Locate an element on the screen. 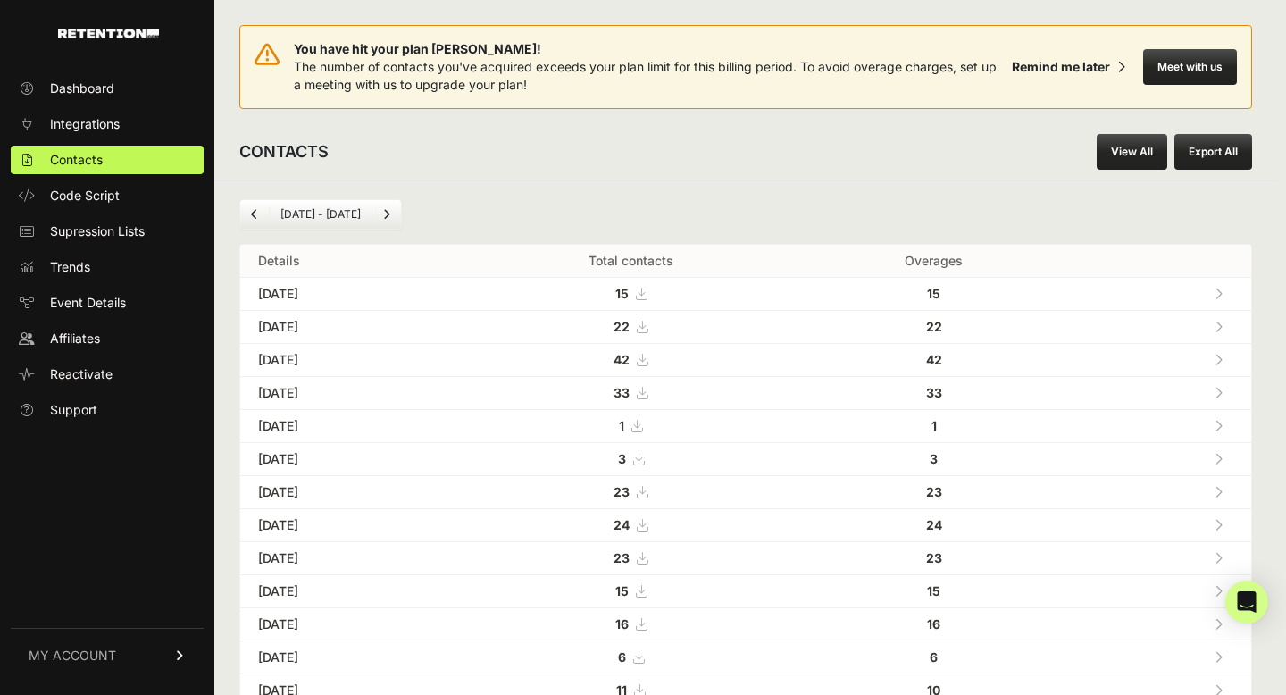 Image resolution: width=1286 pixels, height=695 pixels. a: 1 is located at coordinates (631, 425).